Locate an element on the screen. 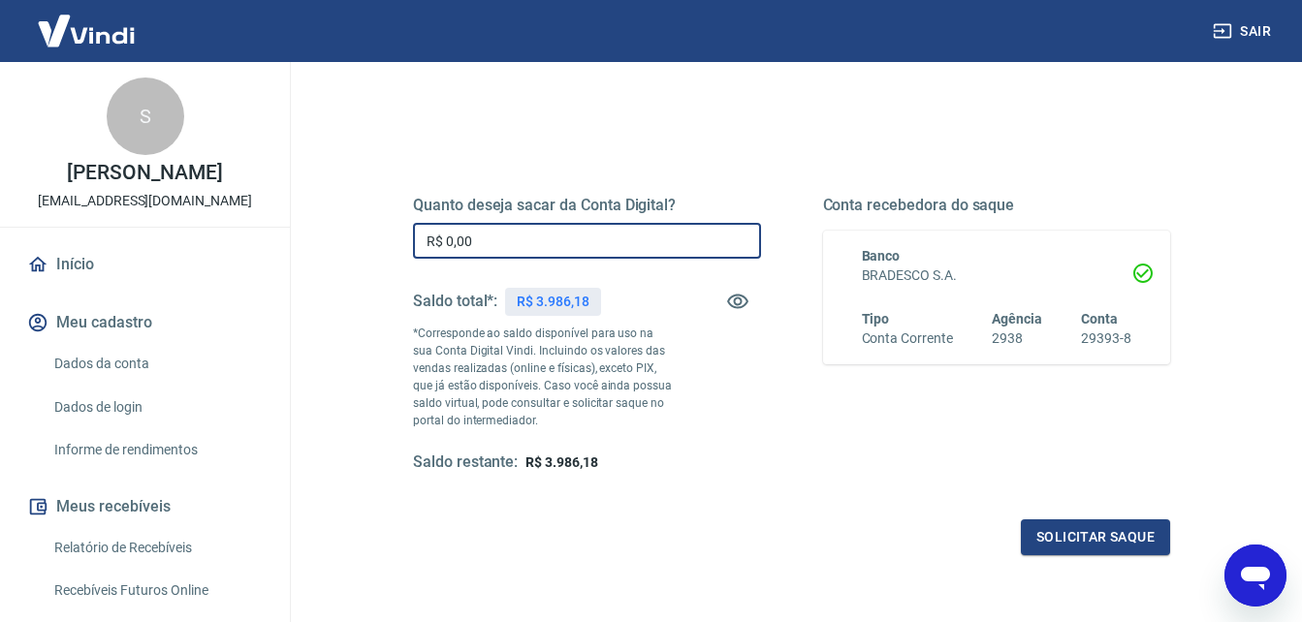 The height and width of the screenshot is (622, 1302). a: Dados de login is located at coordinates (156, 407).